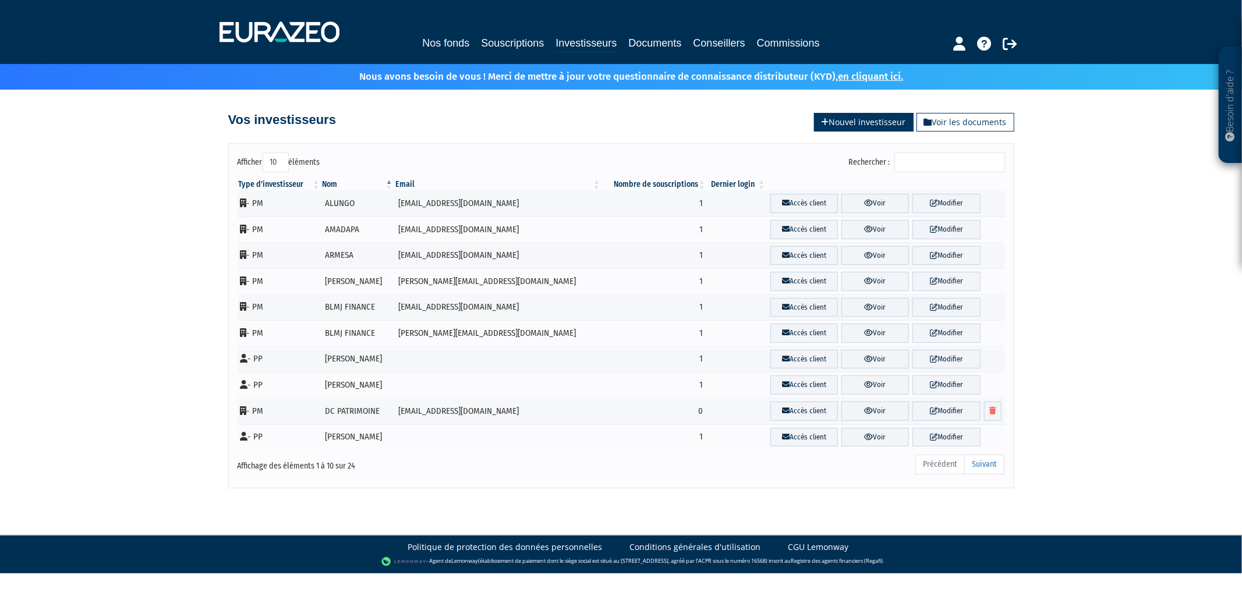 The height and width of the screenshot is (589, 1242). What do you see at coordinates (358, 229) in the screenshot?
I see `td: AMADAPA` at bounding box center [358, 229].